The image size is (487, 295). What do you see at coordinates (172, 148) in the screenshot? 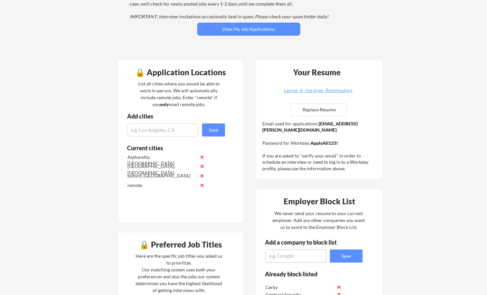
I see `div: Current cities` at bounding box center [172, 148].